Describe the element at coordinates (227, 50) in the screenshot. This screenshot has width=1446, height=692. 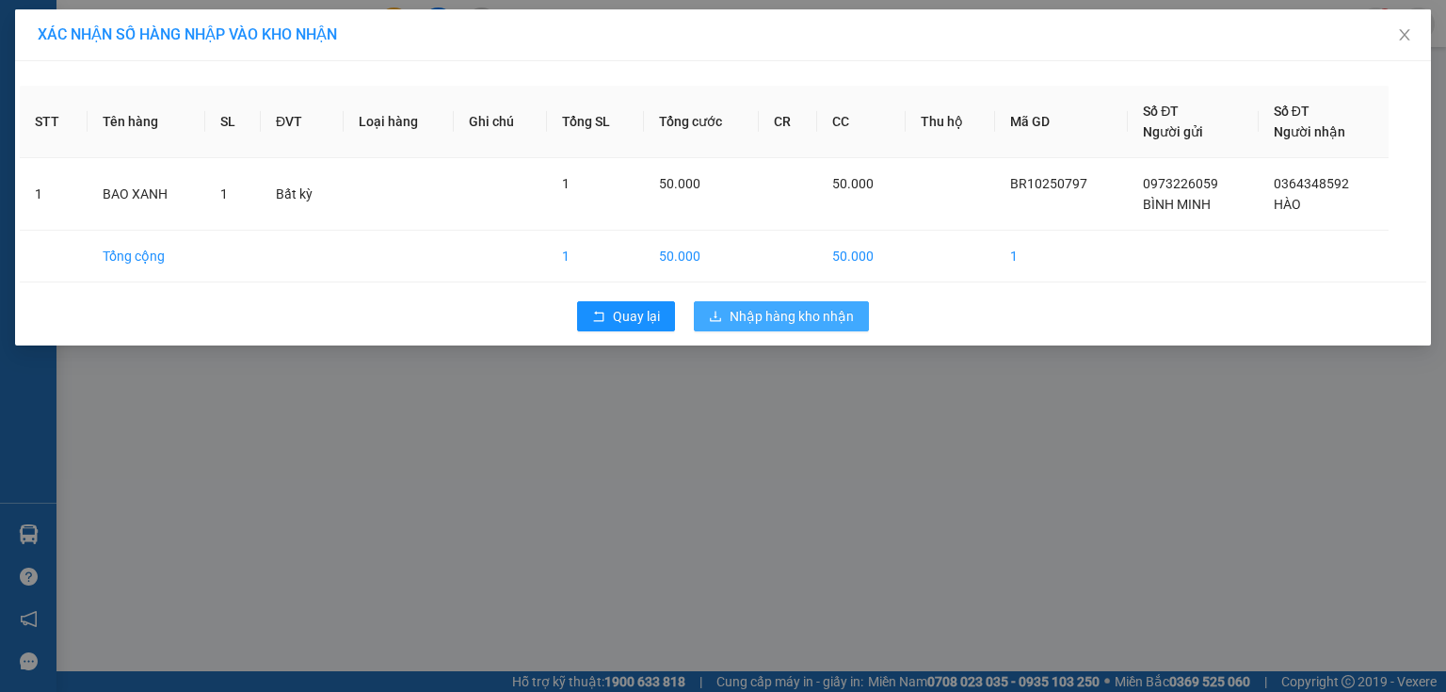
I see `div: VIỆT` at that location.